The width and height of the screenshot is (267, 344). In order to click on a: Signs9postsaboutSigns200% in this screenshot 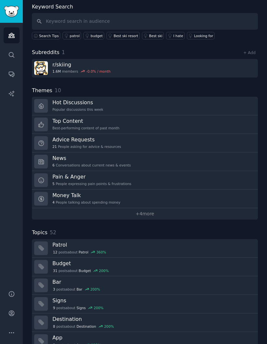, I will do `click(145, 304)`.